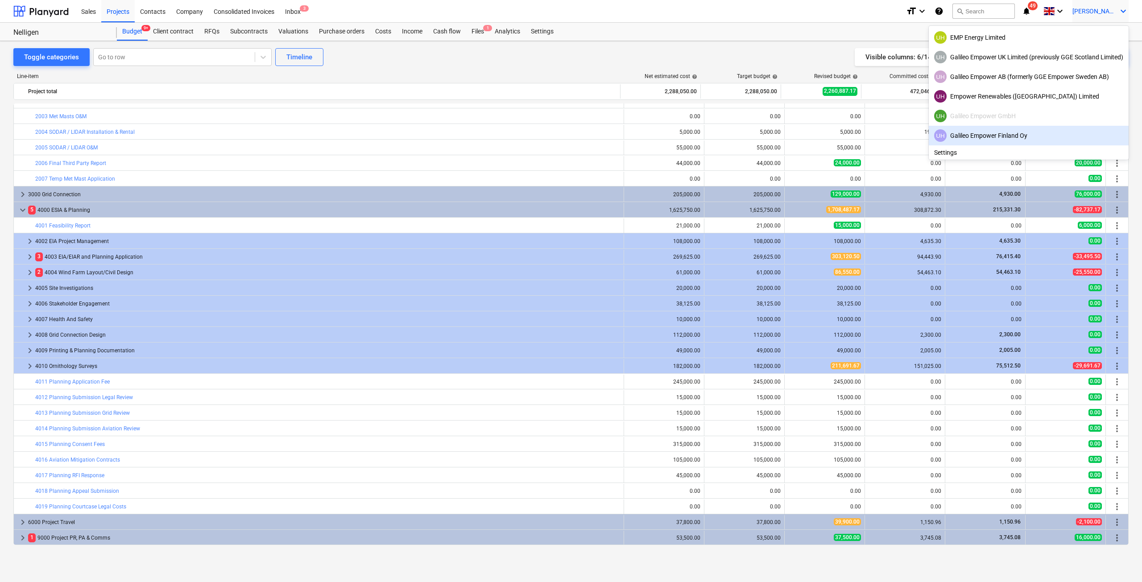 The height and width of the screenshot is (582, 1142). Describe the element at coordinates (1120, 561) in the screenshot. I see `div: Chat Widget` at that location.